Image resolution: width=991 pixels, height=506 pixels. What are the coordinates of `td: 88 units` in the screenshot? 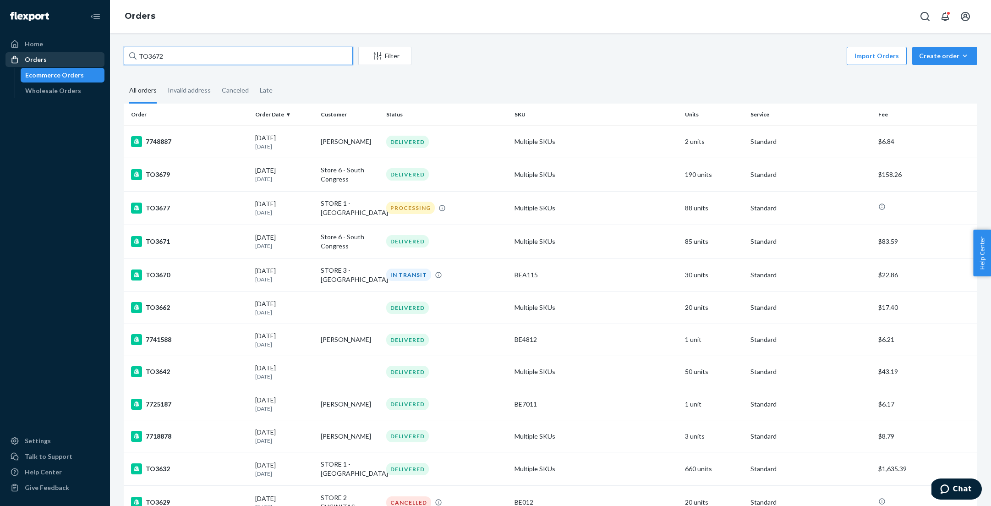 It's located at (714, 208).